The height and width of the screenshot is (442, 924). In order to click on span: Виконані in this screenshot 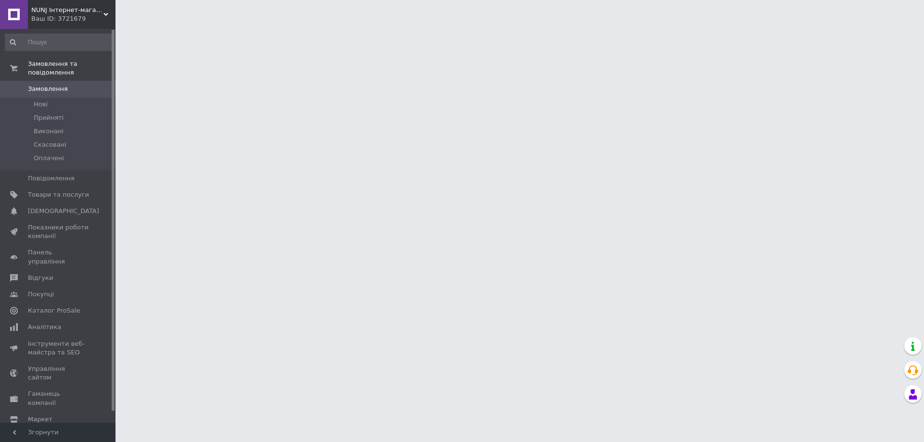, I will do `click(49, 131)`.